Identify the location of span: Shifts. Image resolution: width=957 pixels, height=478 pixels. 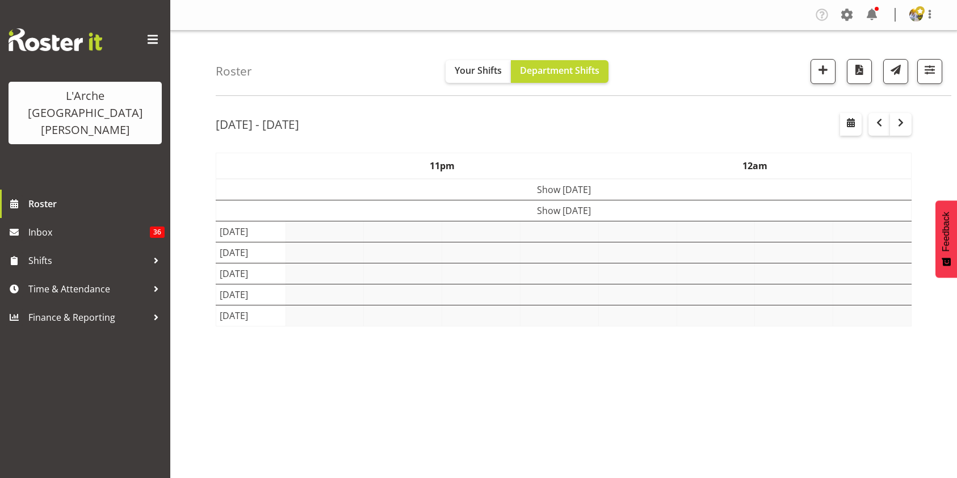
(88, 261).